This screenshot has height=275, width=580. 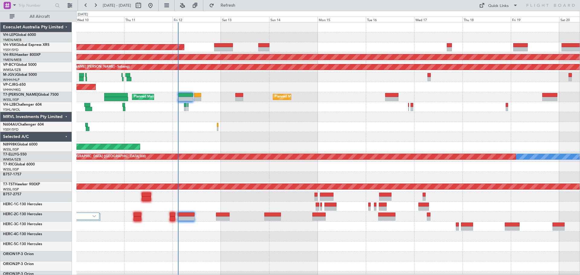 What do you see at coordinates (36, 5) in the screenshot?
I see `input: Trip Number` at bounding box center [36, 5].